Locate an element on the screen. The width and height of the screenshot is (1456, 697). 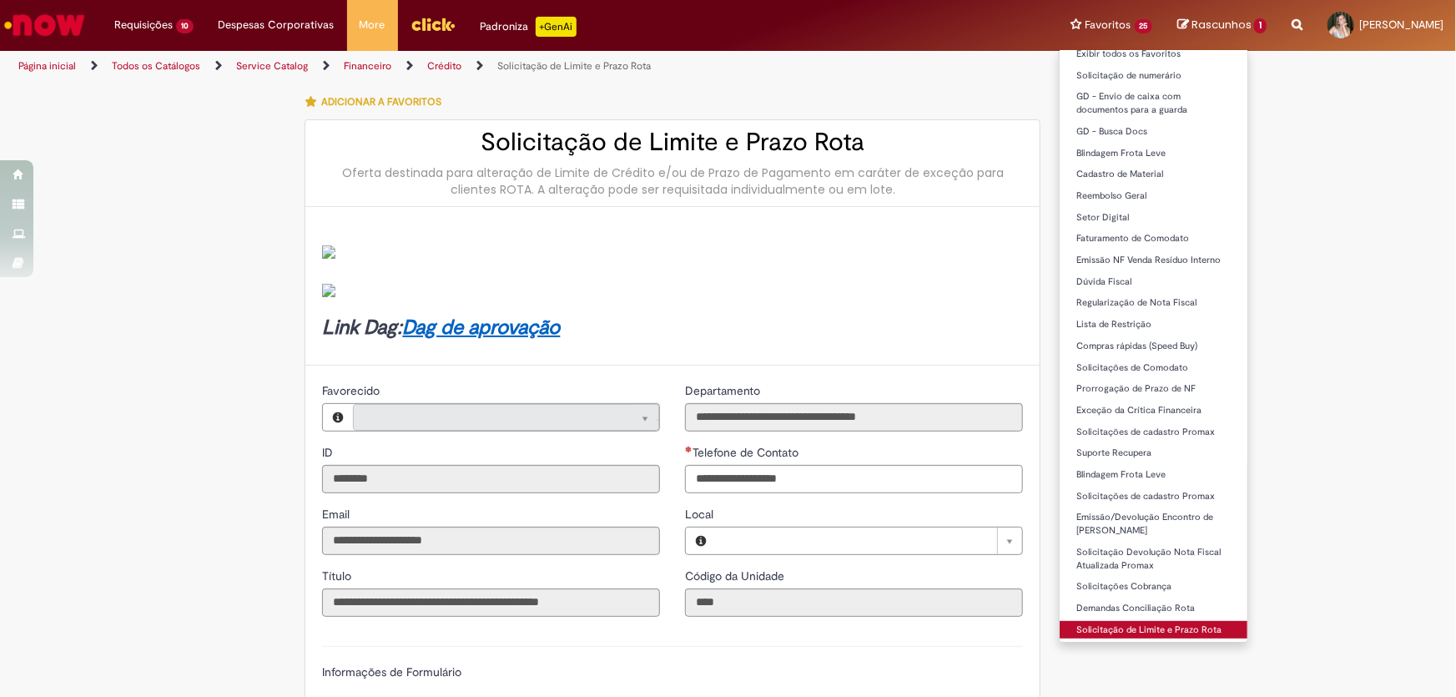
a: Emissão NF Venda Resíduo Interno is located at coordinates (1154, 260).